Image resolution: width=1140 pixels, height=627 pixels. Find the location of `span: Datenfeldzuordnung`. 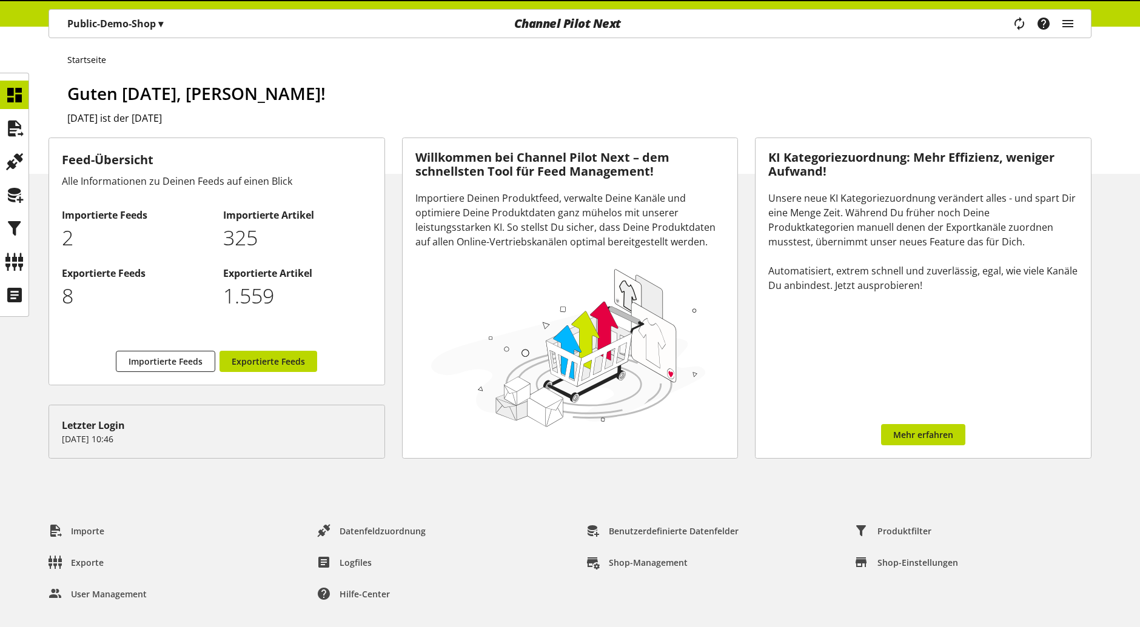

span: Datenfeldzuordnung is located at coordinates (383, 531).